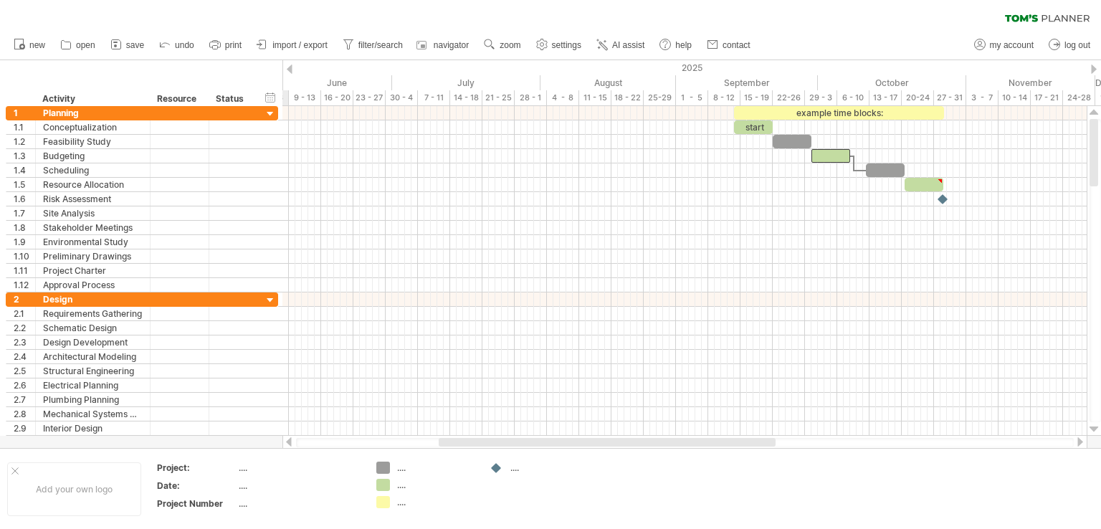 This screenshot has height=529, width=1101. Describe the element at coordinates (24, 242) in the screenshot. I see `div: 1.9` at that location.